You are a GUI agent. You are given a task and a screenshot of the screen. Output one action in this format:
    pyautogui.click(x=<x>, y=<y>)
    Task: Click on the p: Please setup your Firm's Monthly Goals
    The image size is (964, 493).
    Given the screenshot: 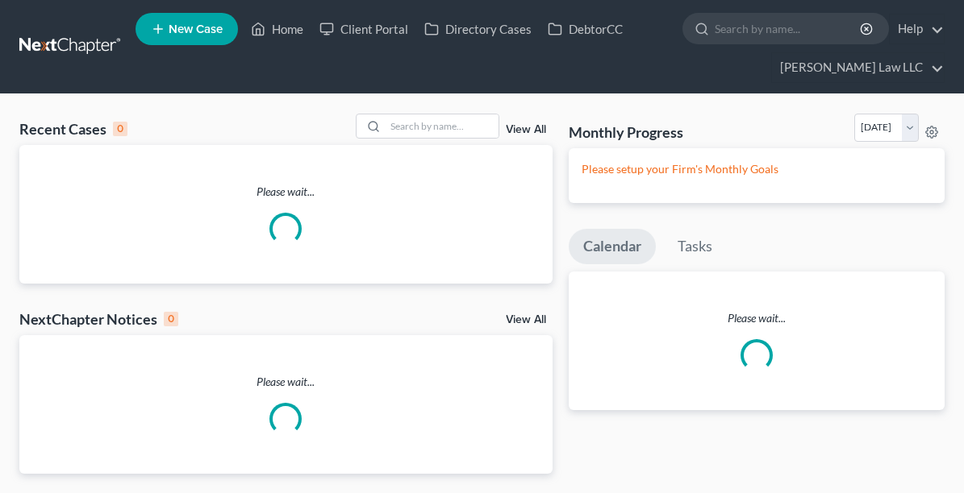 What is the action you would take?
    pyautogui.click(x=756, y=169)
    